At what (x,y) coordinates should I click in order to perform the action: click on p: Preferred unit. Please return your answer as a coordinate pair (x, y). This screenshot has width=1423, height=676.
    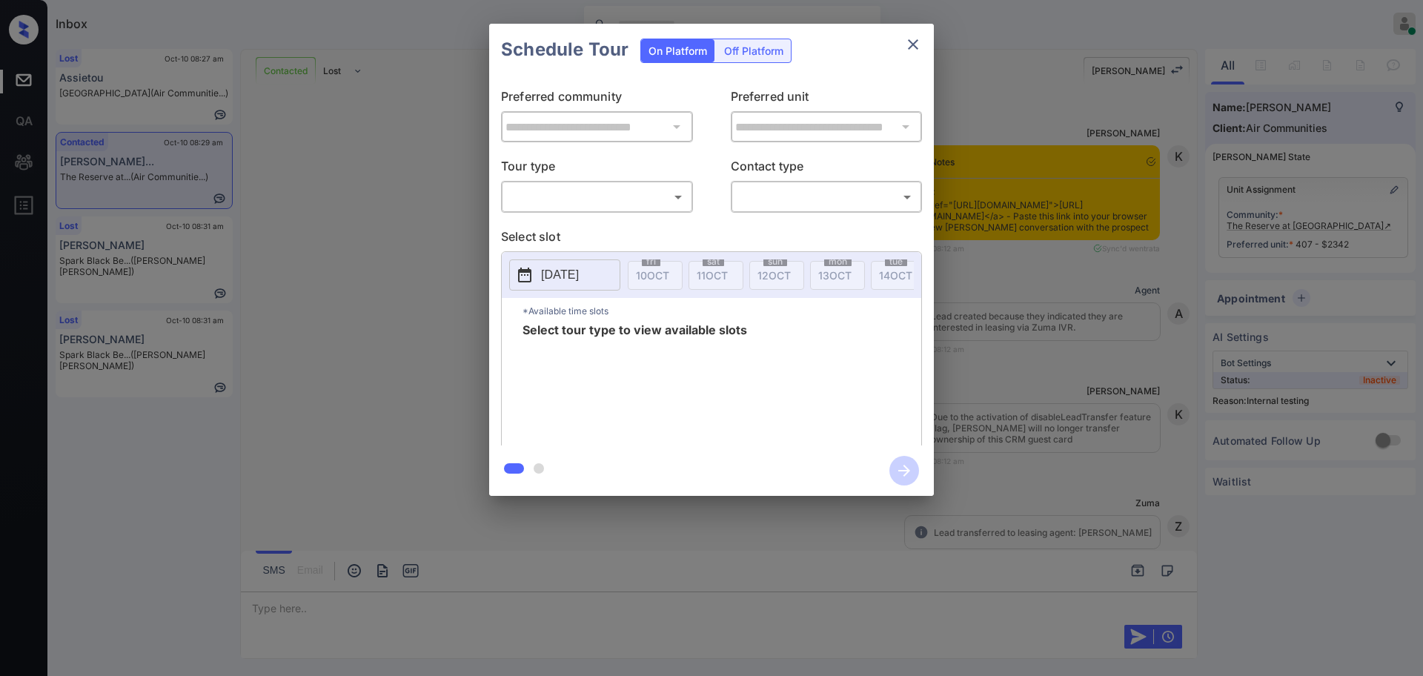
    Looking at the image, I should click on (826, 99).